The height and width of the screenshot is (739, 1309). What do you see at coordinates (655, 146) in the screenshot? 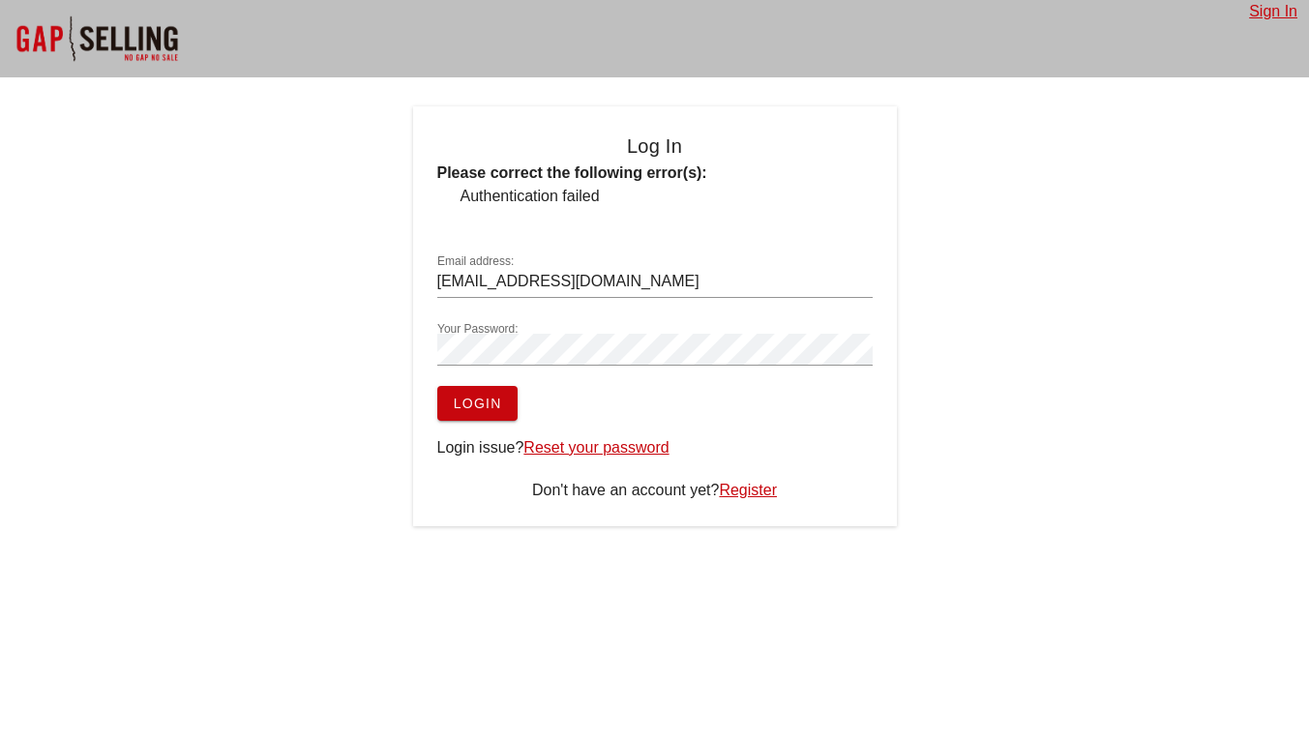
I see `h4: Log In` at bounding box center [655, 146].